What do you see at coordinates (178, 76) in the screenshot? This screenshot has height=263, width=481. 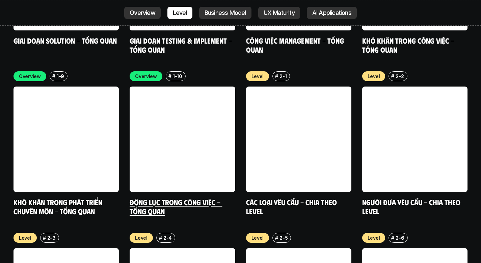 I see `p: 1-10` at bounding box center [178, 76].